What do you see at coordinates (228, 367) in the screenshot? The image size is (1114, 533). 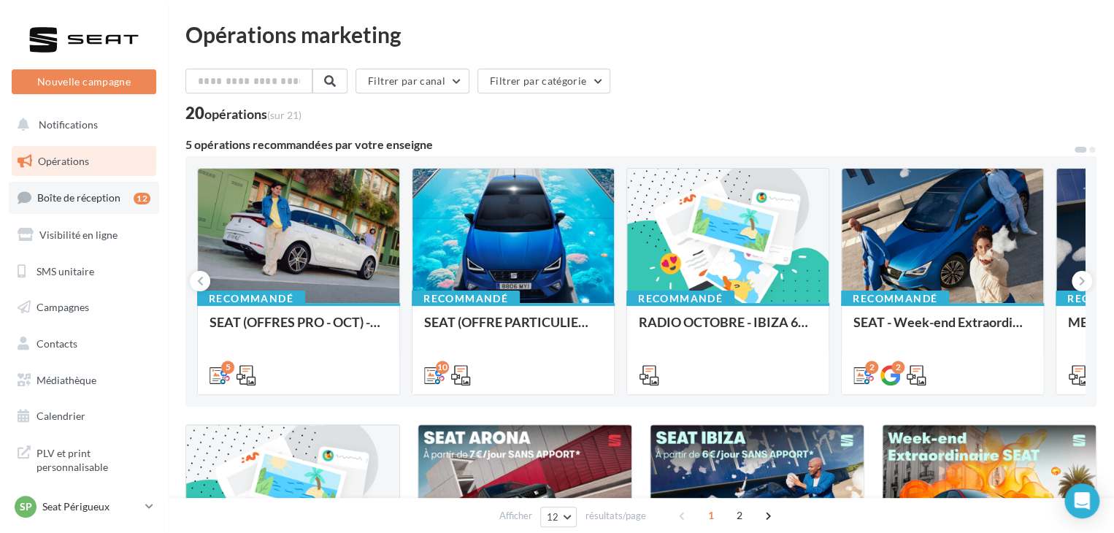 I see `div: 5` at bounding box center [228, 367].